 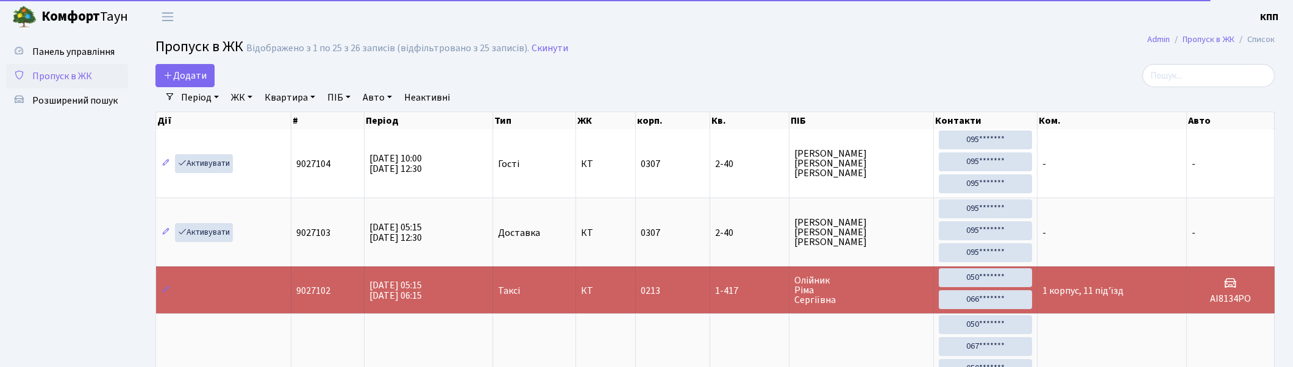 What do you see at coordinates (1269, 17) in the screenshot?
I see `a: КПП` at bounding box center [1269, 17].